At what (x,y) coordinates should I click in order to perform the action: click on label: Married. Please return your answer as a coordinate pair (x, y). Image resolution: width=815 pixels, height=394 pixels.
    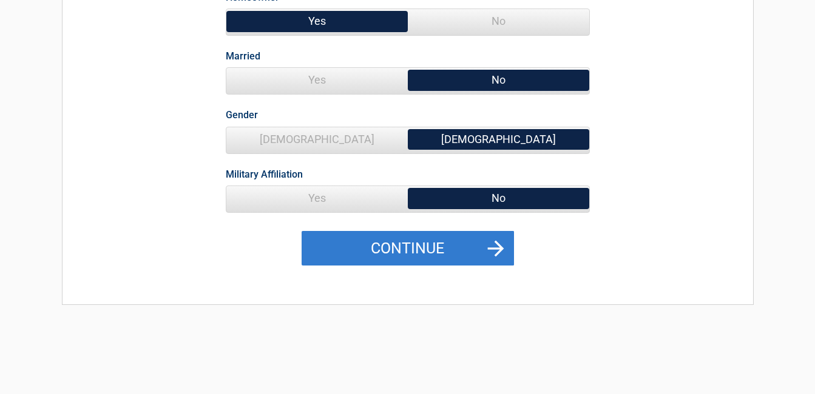
    Looking at the image, I should click on (243, 56).